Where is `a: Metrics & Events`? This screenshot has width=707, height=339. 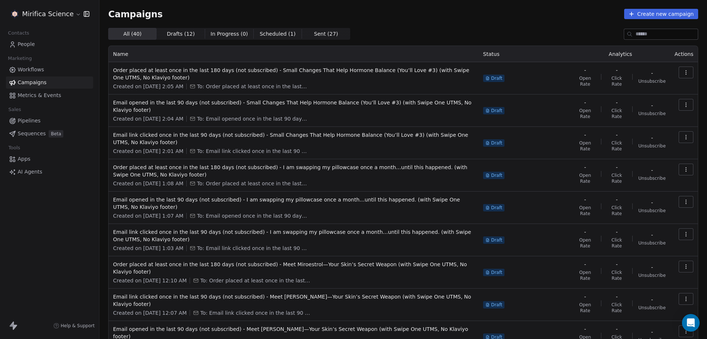 a: Metrics & Events is located at coordinates (49, 95).